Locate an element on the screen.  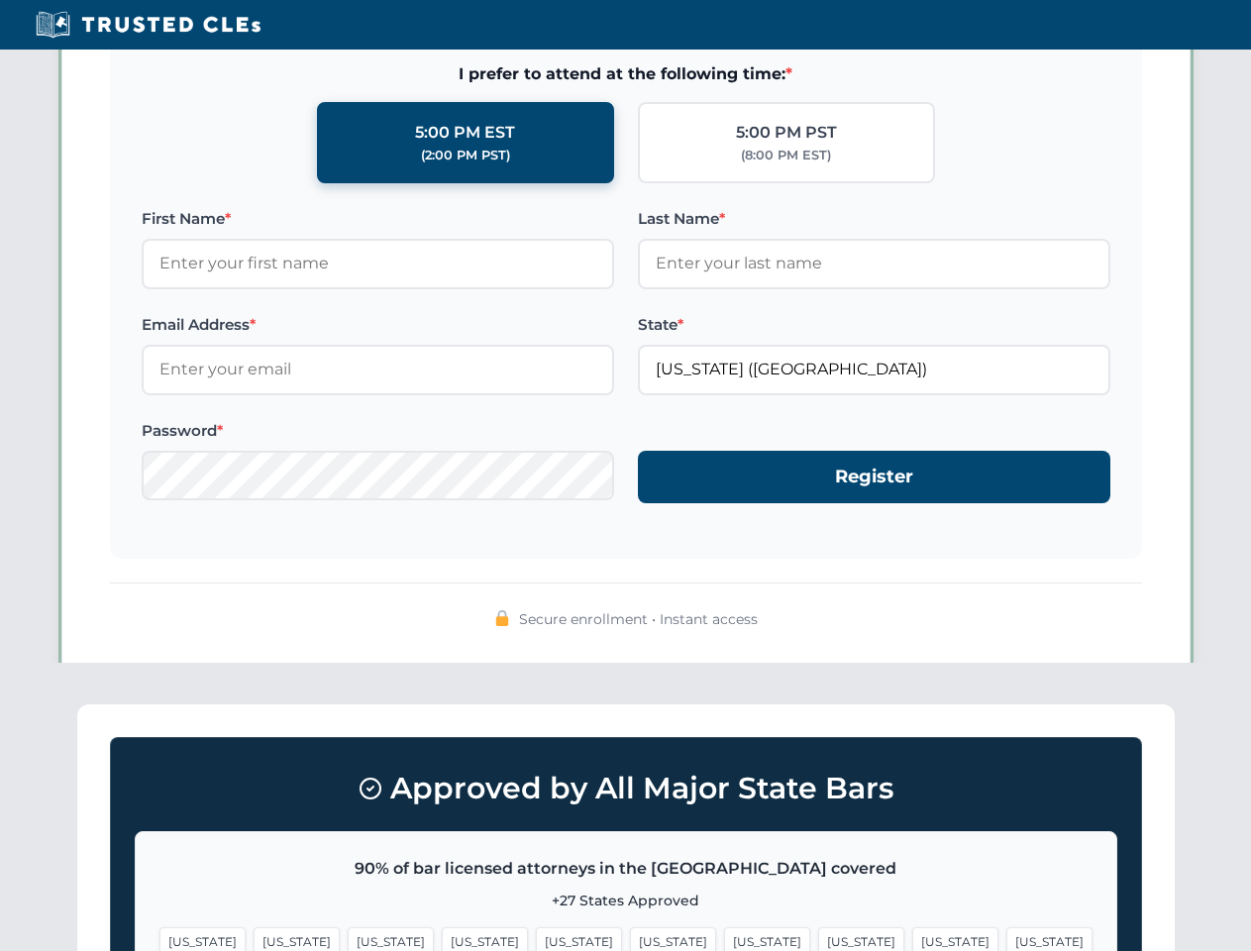
h3: Approved by All Major State Bars is located at coordinates (626, 789).